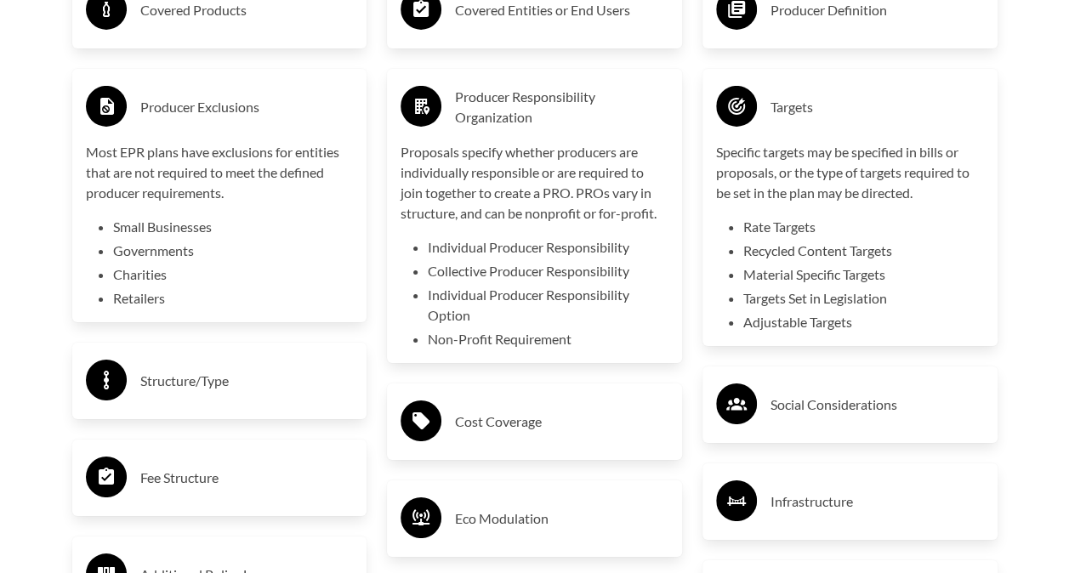  What do you see at coordinates (233, 227) in the screenshot?
I see `li: Small Businesses` at bounding box center [233, 227].